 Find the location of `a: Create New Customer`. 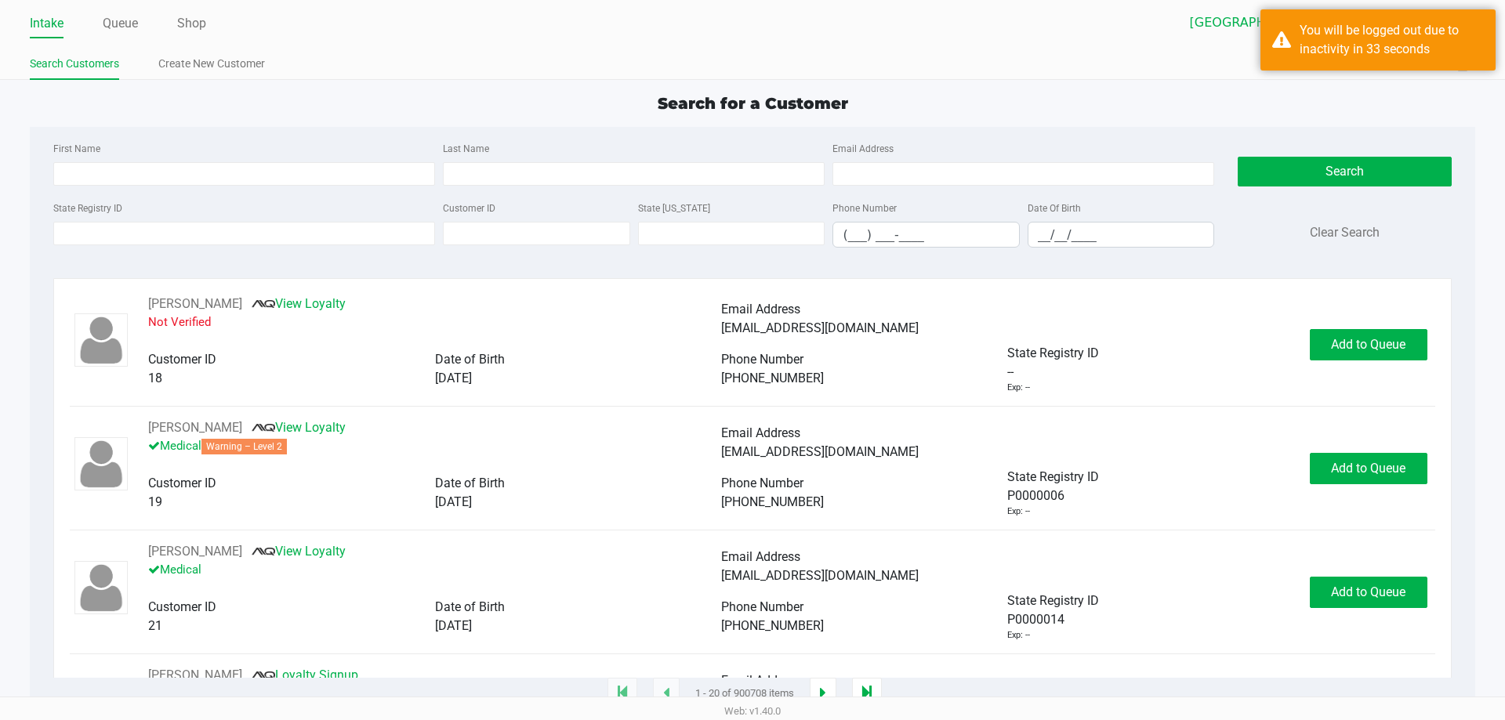

a: Create New Customer is located at coordinates (212, 63).